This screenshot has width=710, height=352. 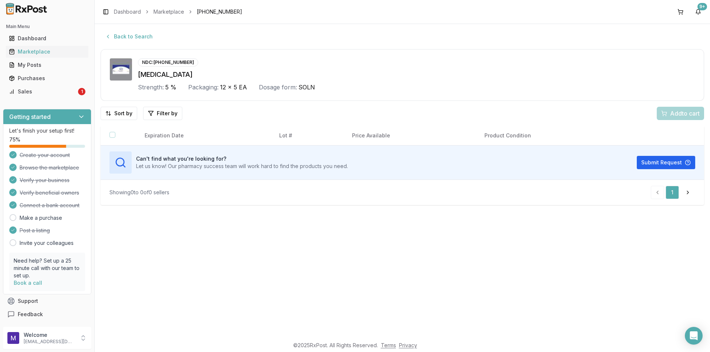 I want to click on div: 1, so click(x=82, y=92).